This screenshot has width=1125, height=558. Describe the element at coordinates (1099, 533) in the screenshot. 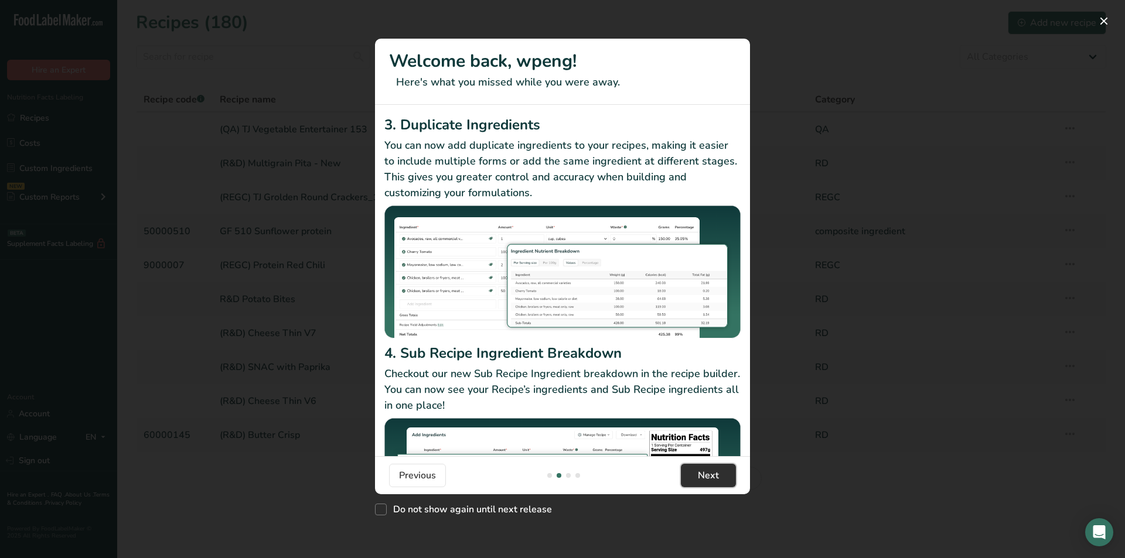

I see `div: Open Intercom Messenger` at that location.